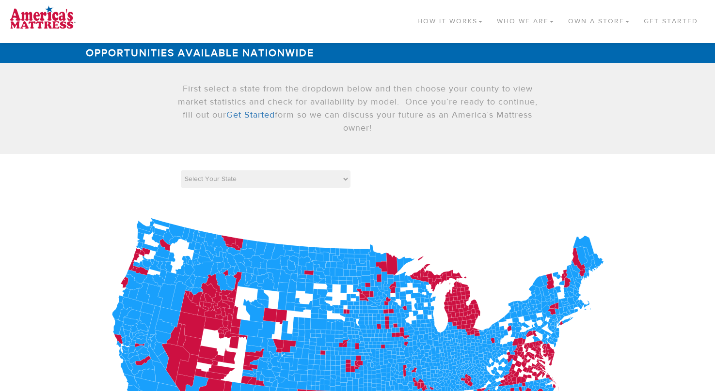 Image resolution: width=715 pixels, height=391 pixels. I want to click on p: First select a state from the dropdown below and then choose your county to view market statistic..., so click(358, 109).